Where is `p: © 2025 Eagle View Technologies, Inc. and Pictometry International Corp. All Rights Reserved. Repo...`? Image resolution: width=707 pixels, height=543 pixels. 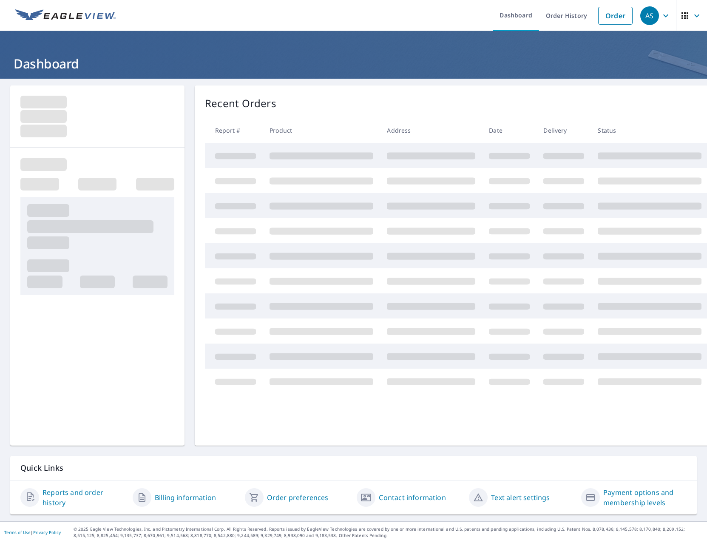
p: © 2025 Eagle View Technologies, Inc. and Pictometry International Corp. All Rights Reserved. Repo... is located at coordinates (388, 532).